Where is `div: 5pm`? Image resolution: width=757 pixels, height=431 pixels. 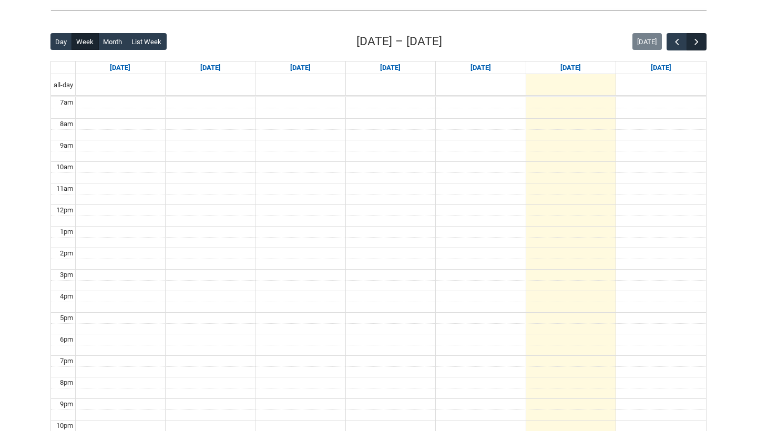 div: 5pm is located at coordinates (66, 318).